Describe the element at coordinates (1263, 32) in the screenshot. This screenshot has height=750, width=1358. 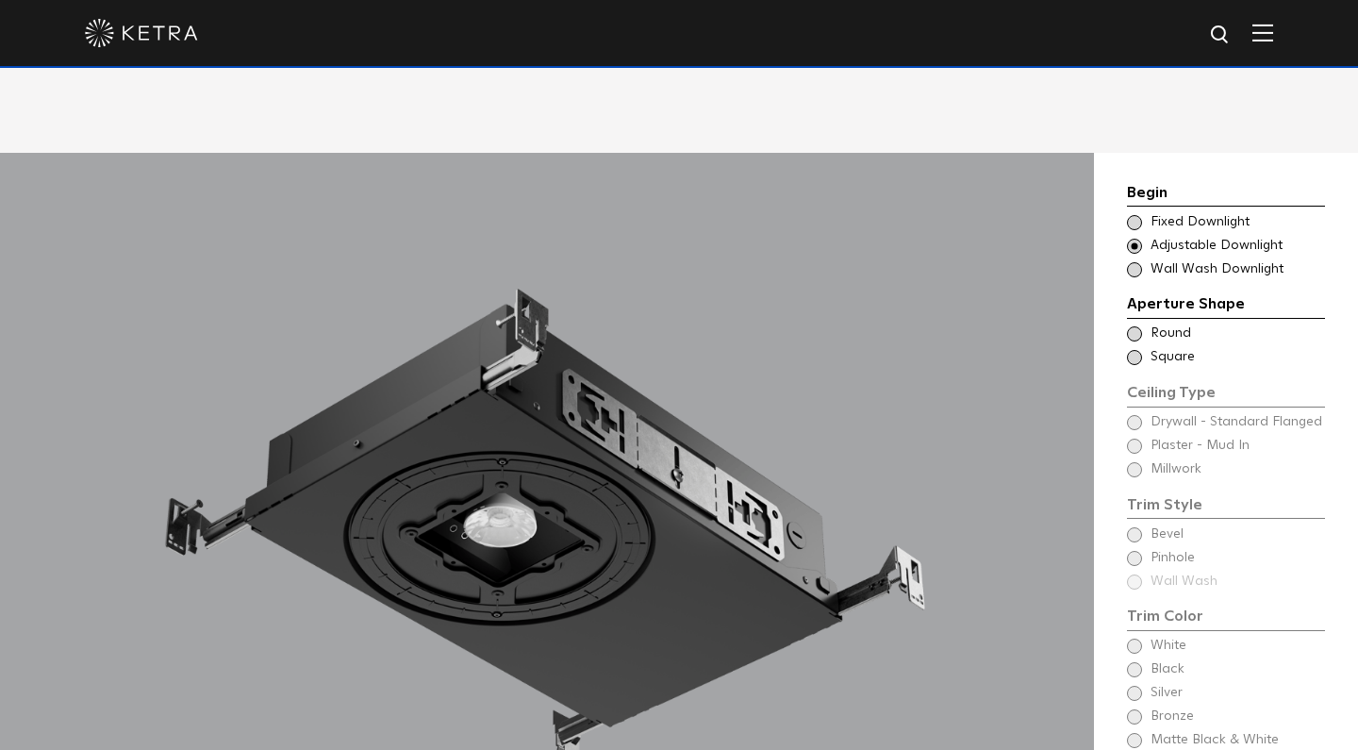
I see `img: Hamburger%20Nav.svg` at that location.